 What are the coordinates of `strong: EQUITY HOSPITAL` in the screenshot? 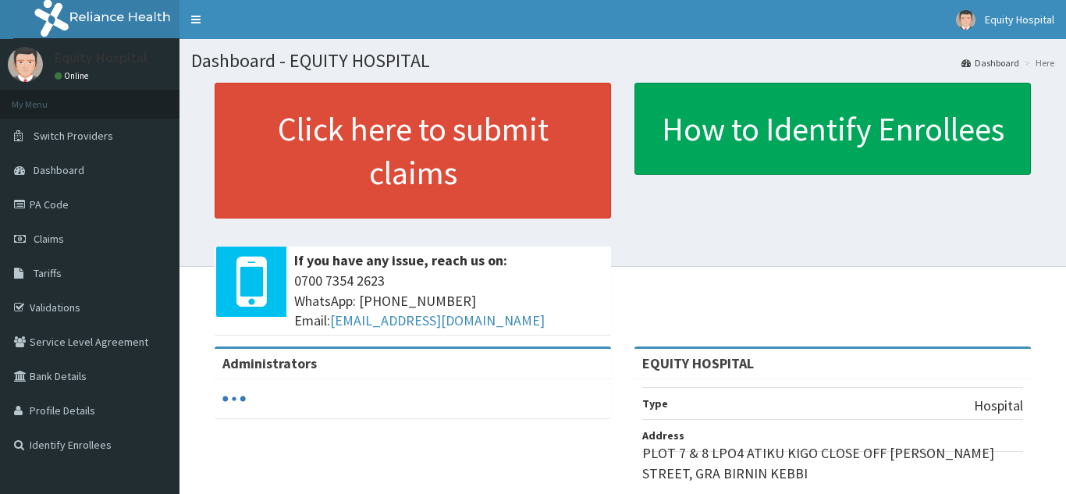 It's located at (698, 363).